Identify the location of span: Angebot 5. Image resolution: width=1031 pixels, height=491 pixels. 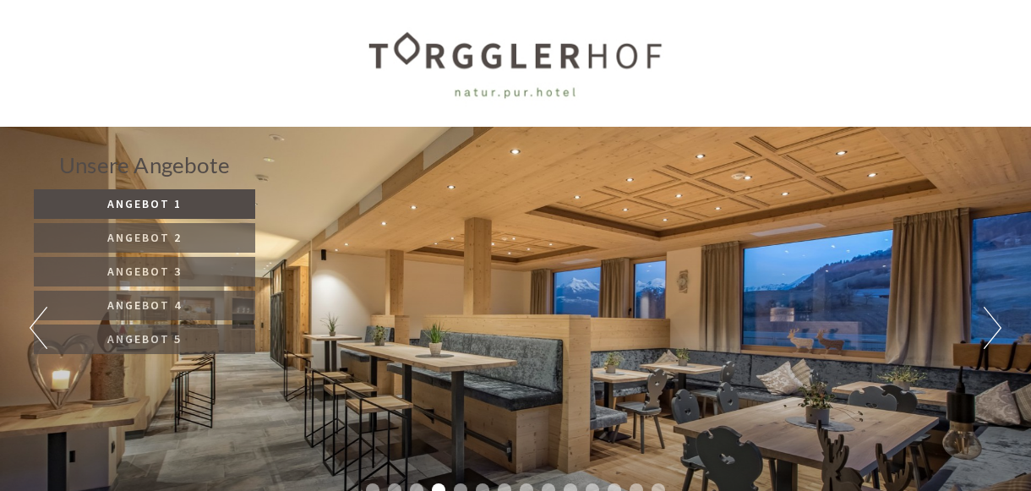
(144, 339).